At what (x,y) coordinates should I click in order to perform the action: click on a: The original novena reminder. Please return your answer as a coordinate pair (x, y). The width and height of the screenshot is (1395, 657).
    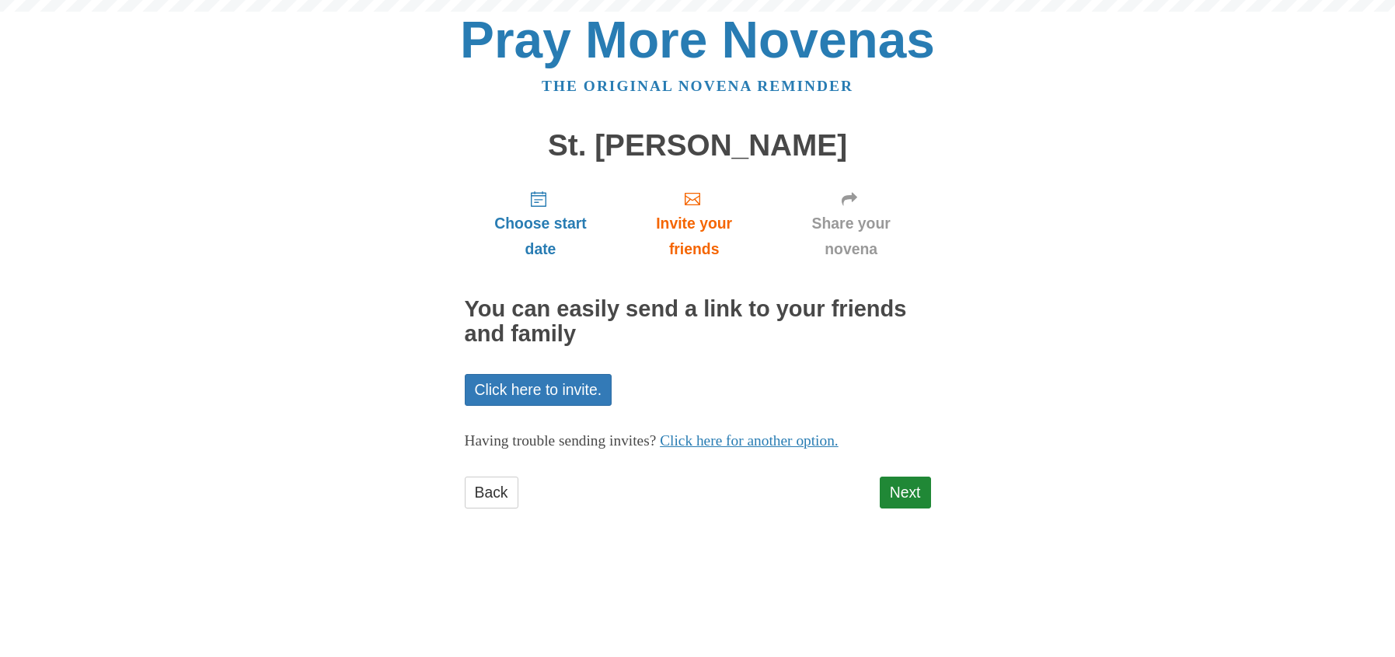
    Looking at the image, I should click on (697, 86).